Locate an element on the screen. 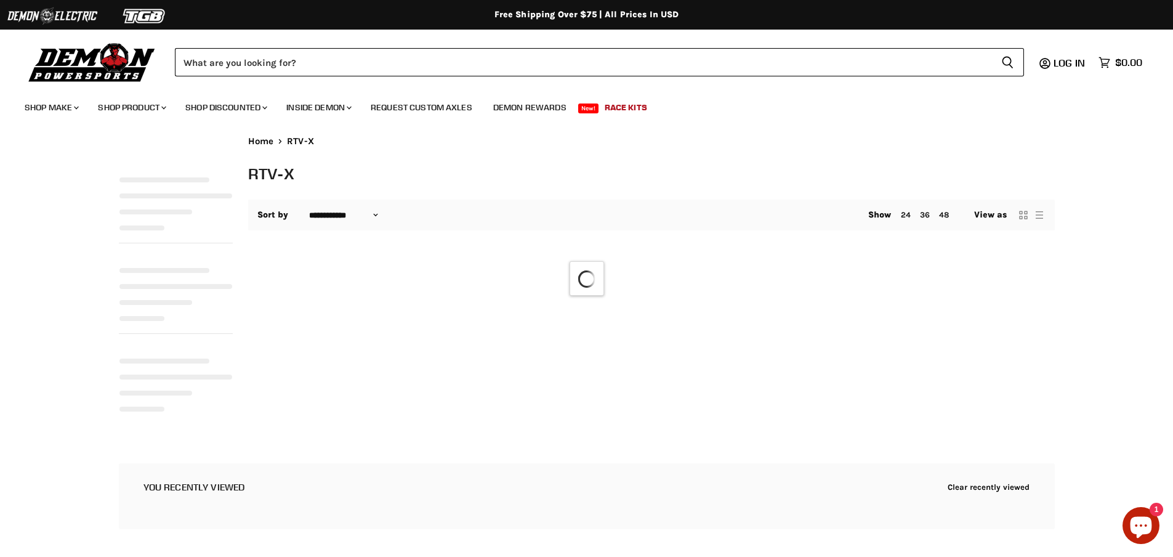 This screenshot has width=1173, height=557. a: $0.00 is located at coordinates (1120, 62).